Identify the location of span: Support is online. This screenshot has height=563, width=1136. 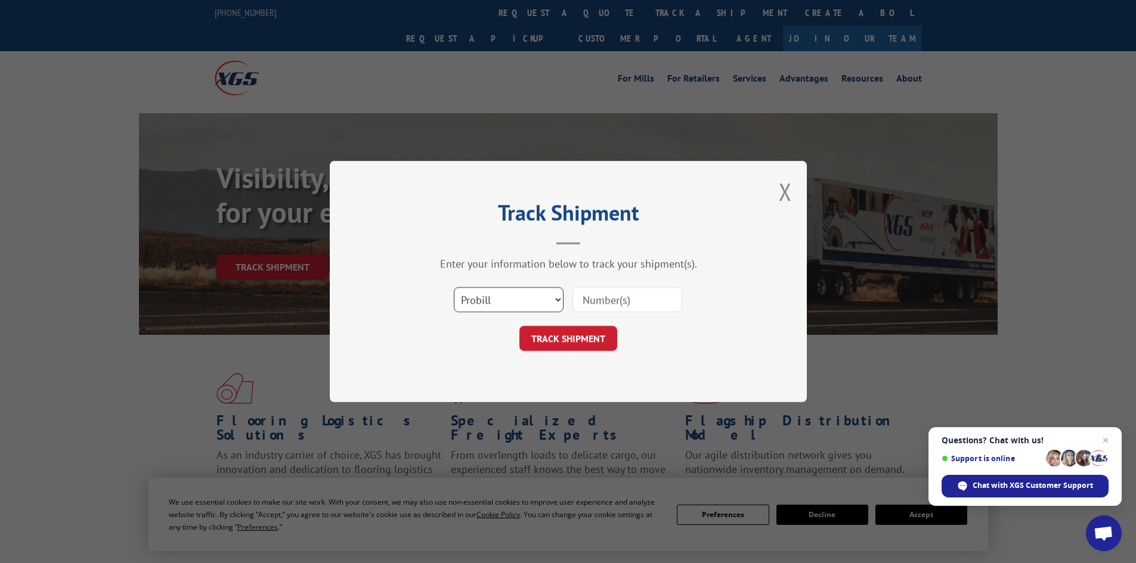
(991, 458).